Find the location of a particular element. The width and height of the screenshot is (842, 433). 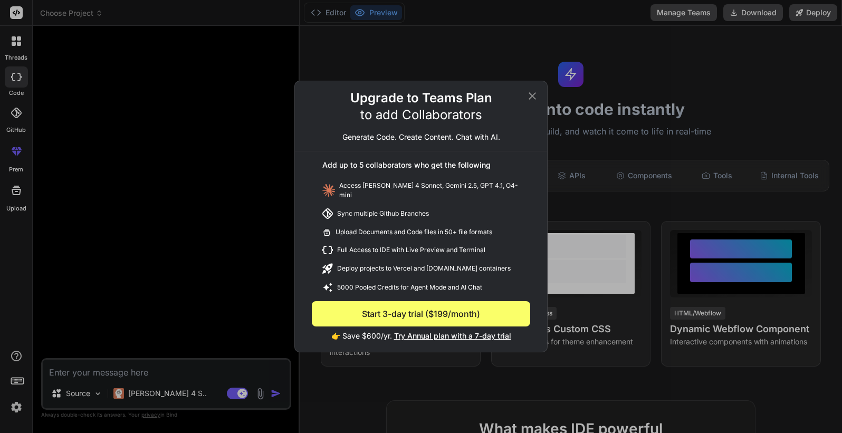

p: to add Collaborators is located at coordinates (421, 115).